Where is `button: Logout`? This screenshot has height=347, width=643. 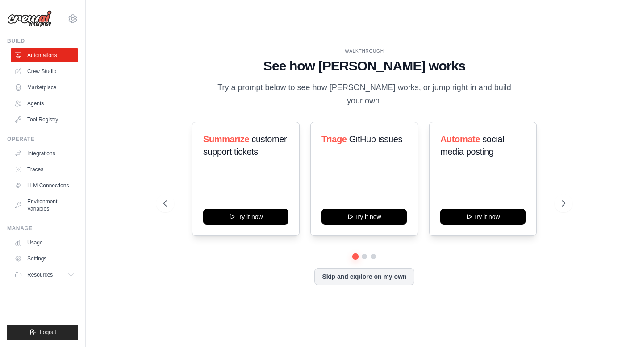
button: Logout is located at coordinates (42, 333).